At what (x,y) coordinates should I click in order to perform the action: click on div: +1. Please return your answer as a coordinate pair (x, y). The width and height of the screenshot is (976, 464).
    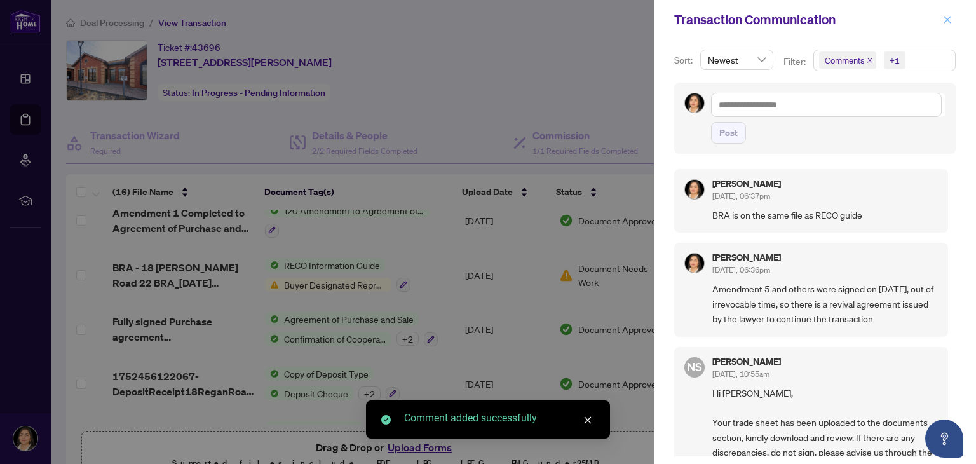
    Looking at the image, I should click on (895, 60).